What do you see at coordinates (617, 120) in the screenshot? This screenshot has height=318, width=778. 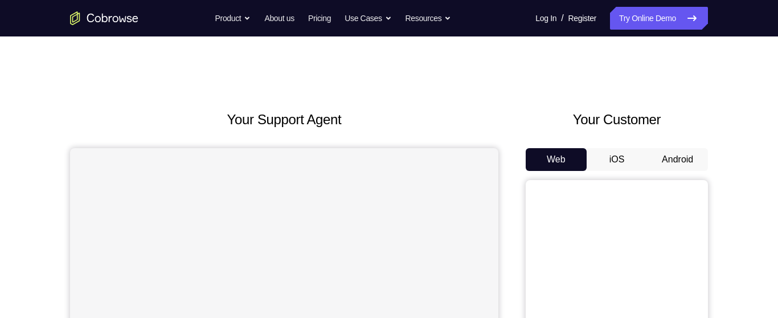 I see `h2: Your Customer` at bounding box center [617, 120].